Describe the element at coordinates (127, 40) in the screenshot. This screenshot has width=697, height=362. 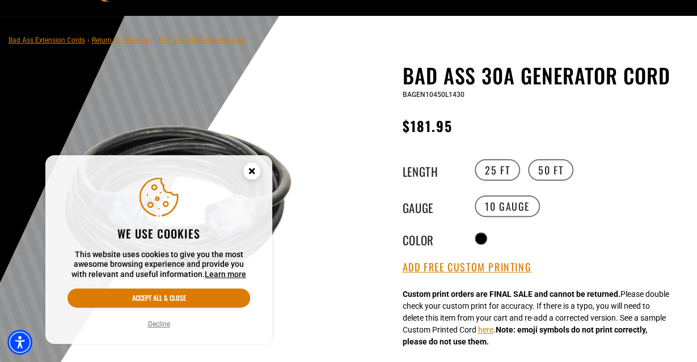
I see `nav: breadcrumbs` at that location.